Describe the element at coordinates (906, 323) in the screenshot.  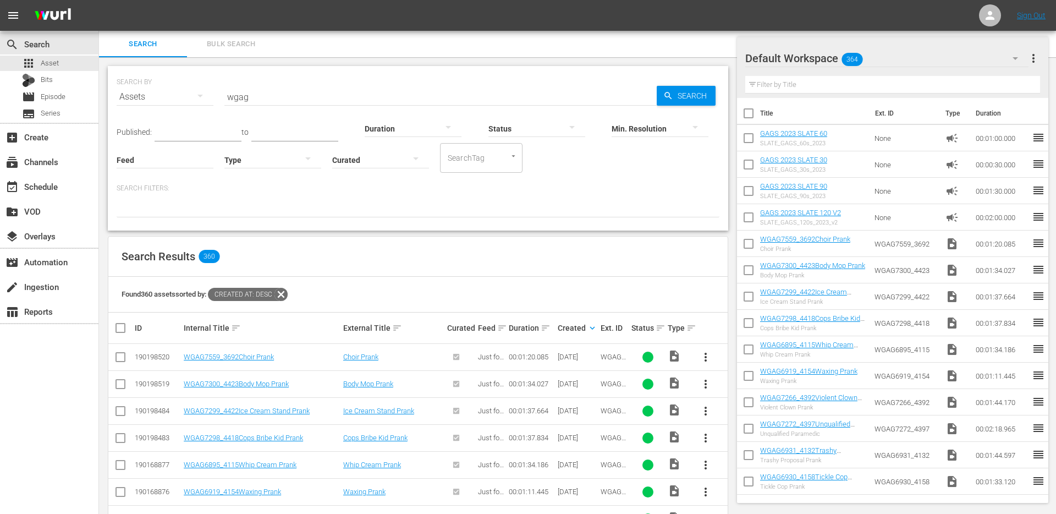
I see `td: WGAG7298_4418` at that location.